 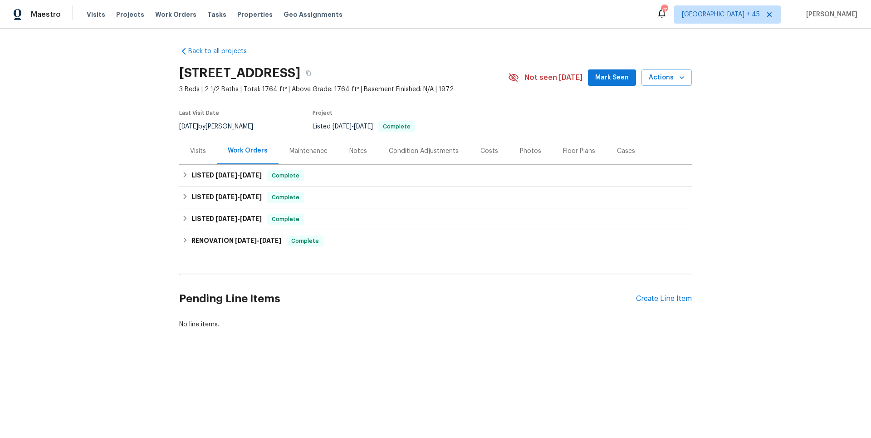 I want to click on span: Project, so click(x=322, y=113).